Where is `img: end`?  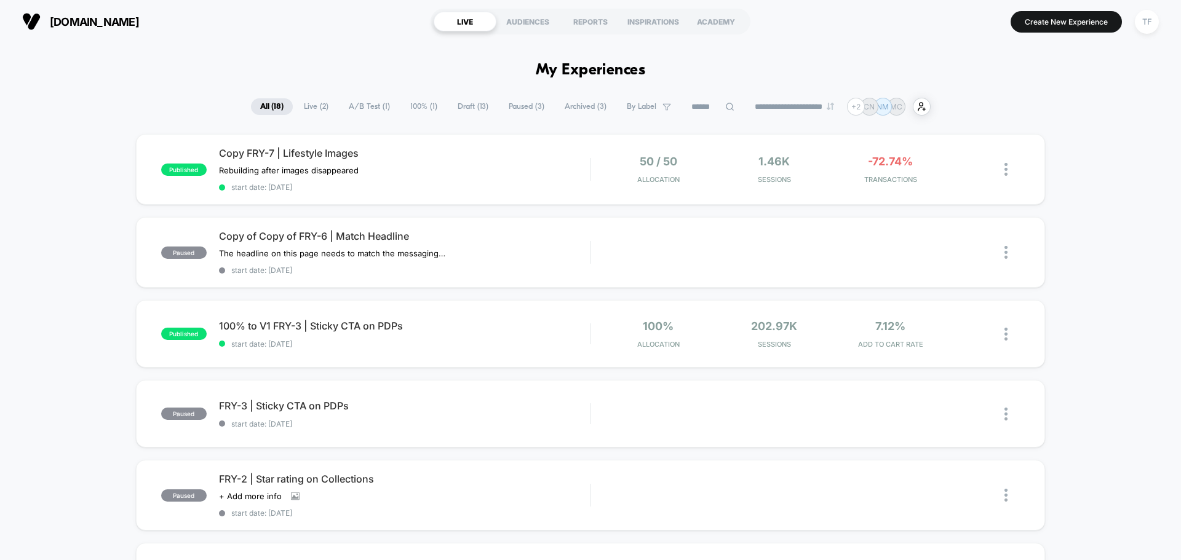
img: end is located at coordinates (830, 106).